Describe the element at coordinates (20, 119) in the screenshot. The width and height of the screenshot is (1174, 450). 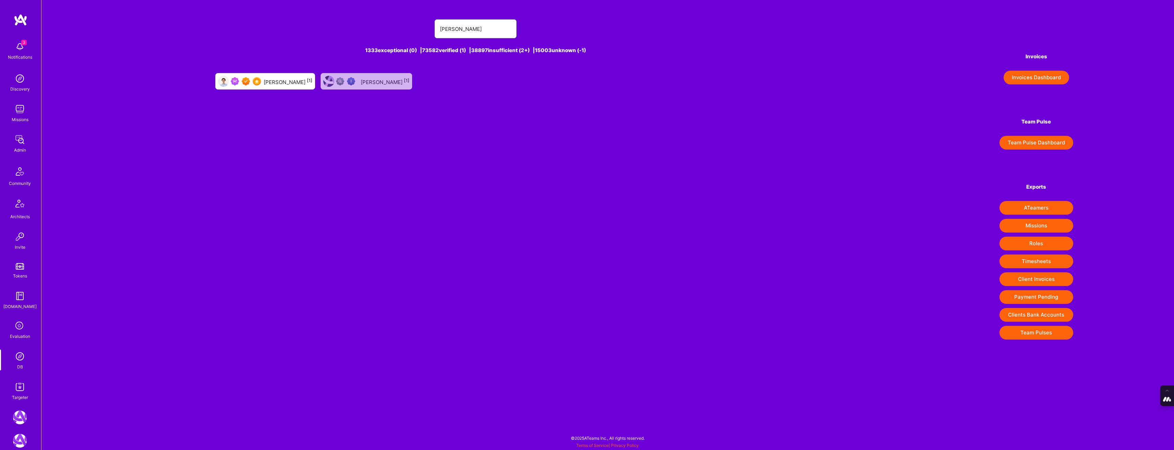
I see `div: Missions` at that location.